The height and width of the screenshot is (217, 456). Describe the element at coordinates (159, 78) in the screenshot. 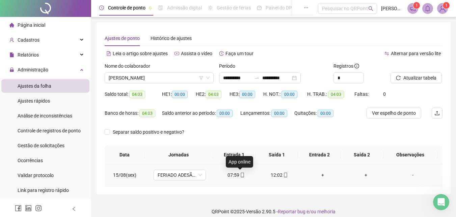

I see `span: JEFERSON RODRIGUES DE SOUSA` at that location.